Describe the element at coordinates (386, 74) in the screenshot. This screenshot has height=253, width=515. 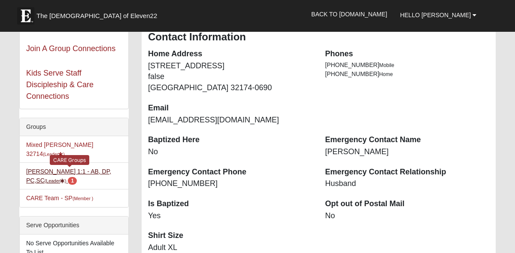
I see `span: Home` at that location.